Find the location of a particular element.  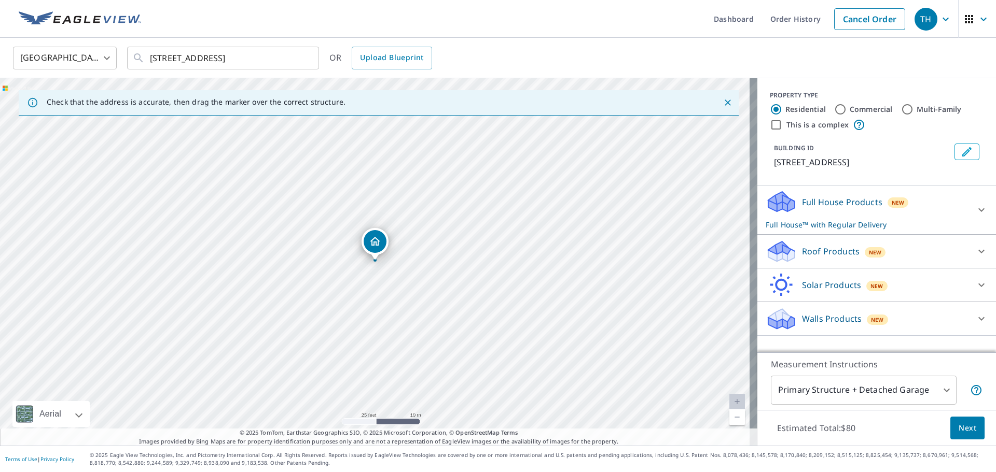

button: Edit building 1 is located at coordinates (967, 152).